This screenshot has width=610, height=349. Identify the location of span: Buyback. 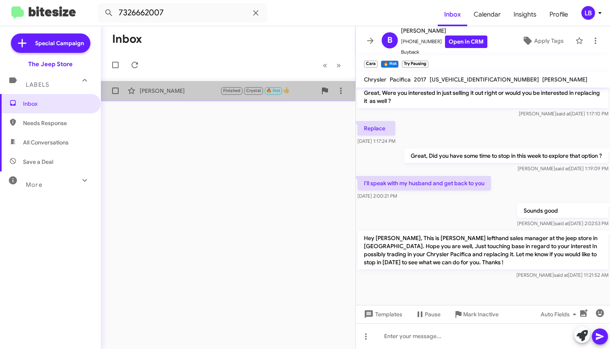
(444, 52).